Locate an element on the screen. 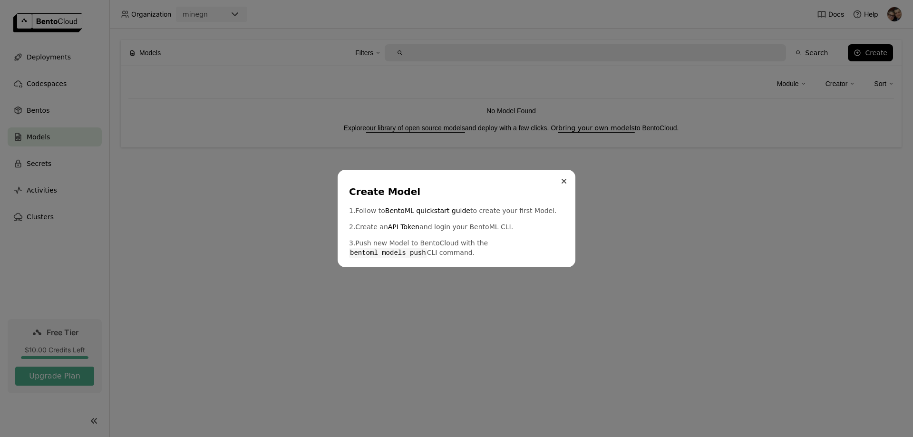 The width and height of the screenshot is (913, 437). p: 2. Create an and login your BentoML CLI. is located at coordinates (456, 227).